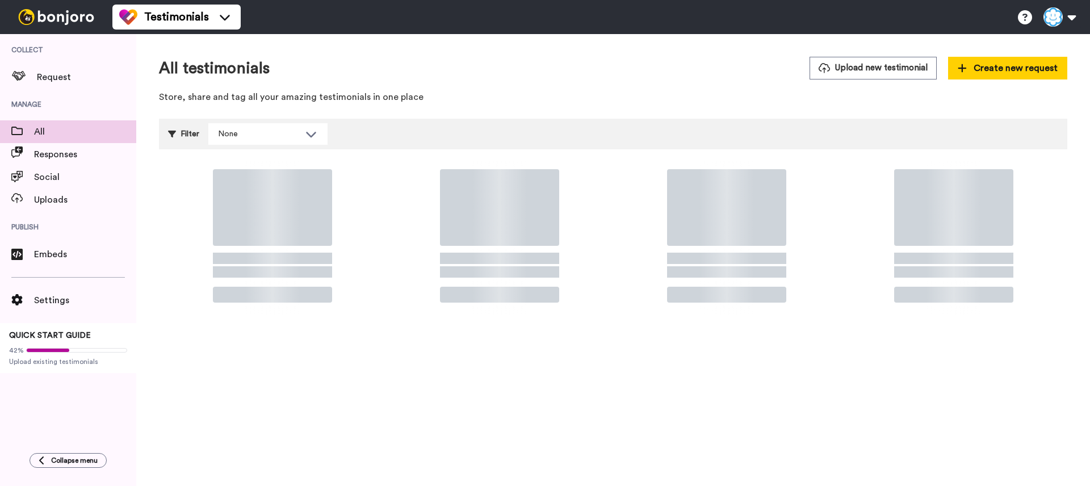  Describe the element at coordinates (50, 335) in the screenshot. I see `span: QUICK START GUIDE` at that location.